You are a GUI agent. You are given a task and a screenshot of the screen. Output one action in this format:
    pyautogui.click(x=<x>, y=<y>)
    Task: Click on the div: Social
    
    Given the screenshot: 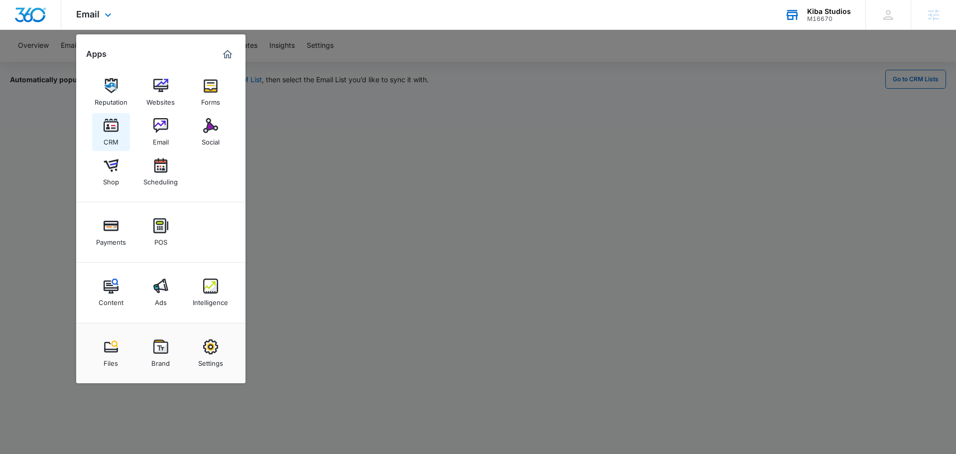 What is the action you would take?
    pyautogui.click(x=211, y=139)
    